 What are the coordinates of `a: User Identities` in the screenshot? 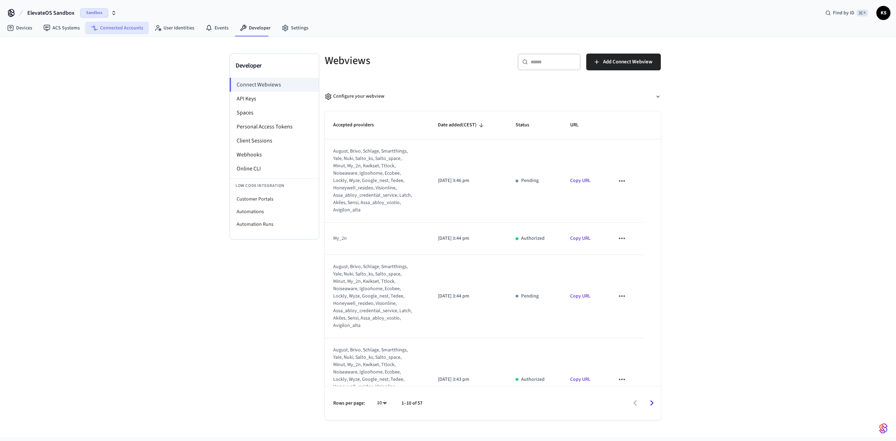 It's located at (174, 28).